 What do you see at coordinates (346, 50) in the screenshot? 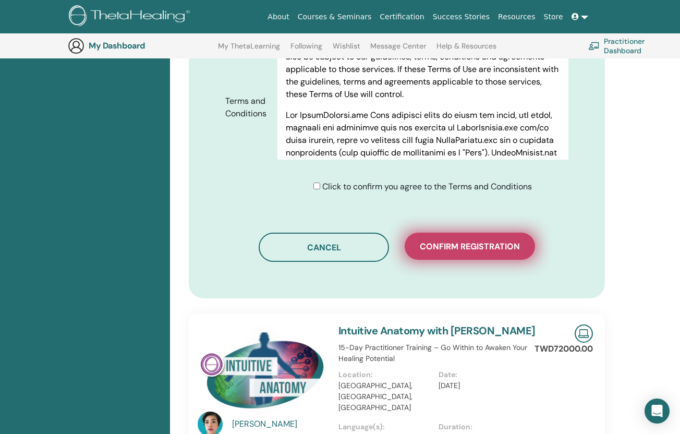
I see `a: Wishlist` at bounding box center [346, 50].